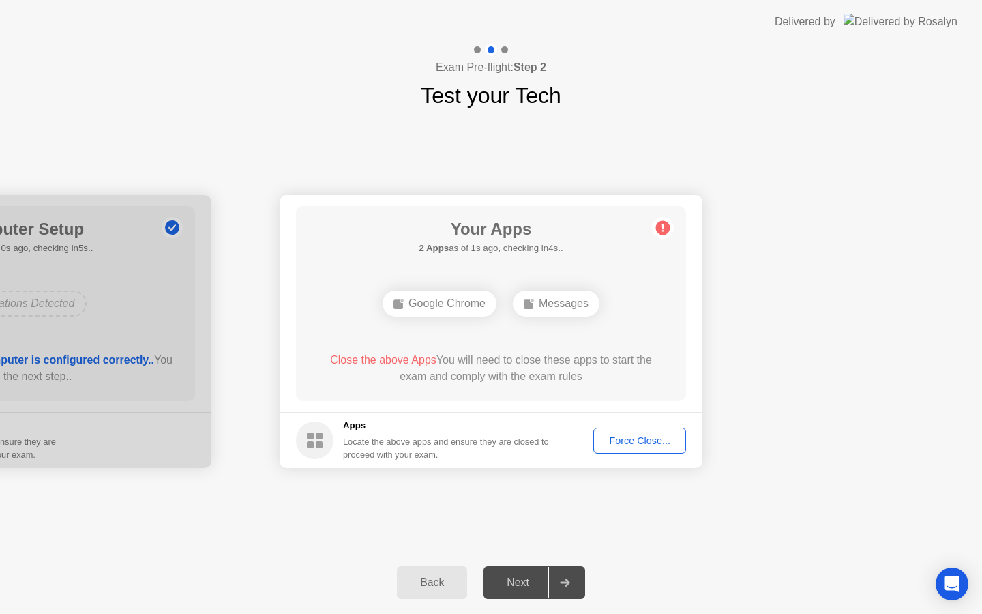 The image size is (982, 614). Describe the element at coordinates (640, 441) in the screenshot. I see `button: Force Close...` at that location.